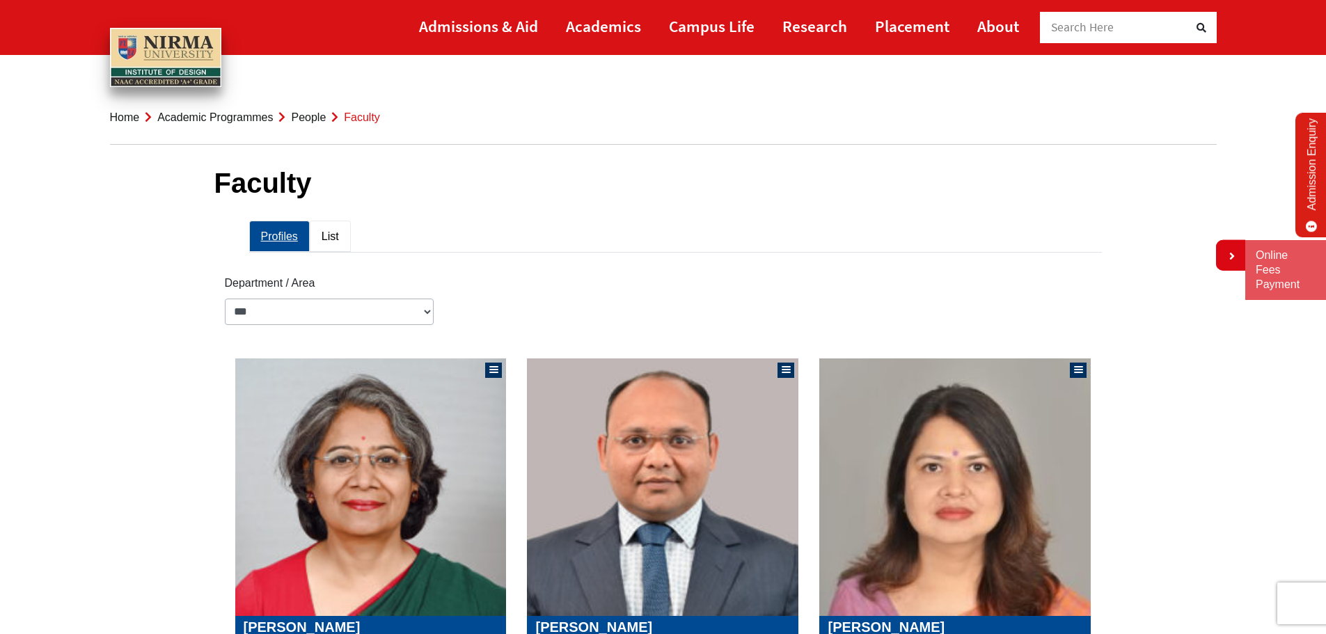 The image size is (1326, 634). What do you see at coordinates (663, 183) in the screenshot?
I see `h1: Faculty` at bounding box center [663, 183].